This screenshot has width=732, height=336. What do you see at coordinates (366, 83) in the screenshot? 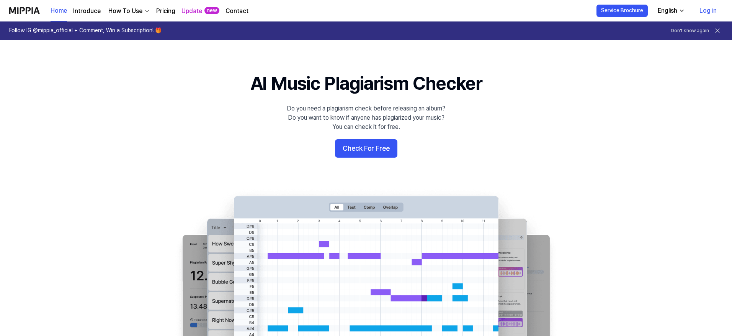
I see `h1: AI Music Plagiarism Checker` at bounding box center [366, 83].